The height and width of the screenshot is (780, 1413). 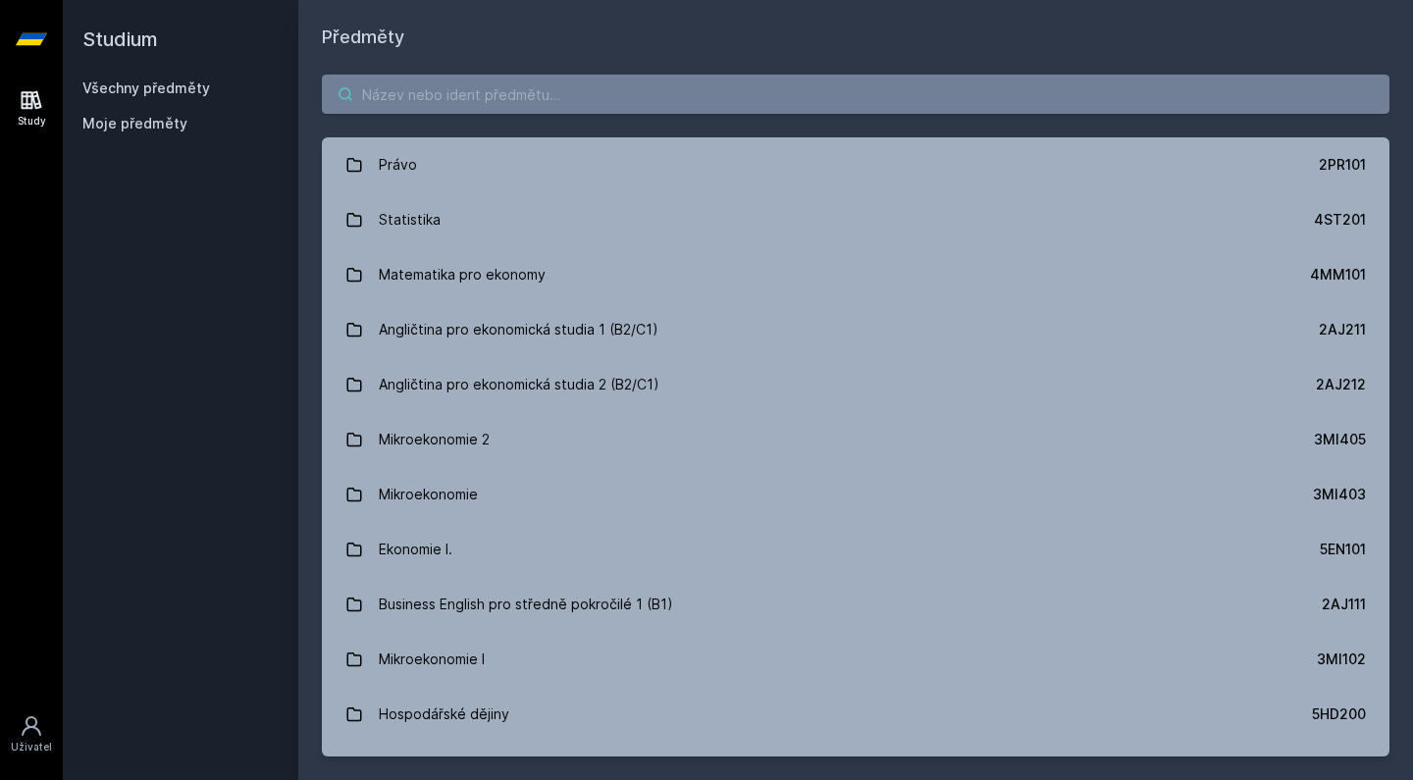 What do you see at coordinates (856, 220) in the screenshot?
I see `a: Statistika 4ST201` at bounding box center [856, 220].